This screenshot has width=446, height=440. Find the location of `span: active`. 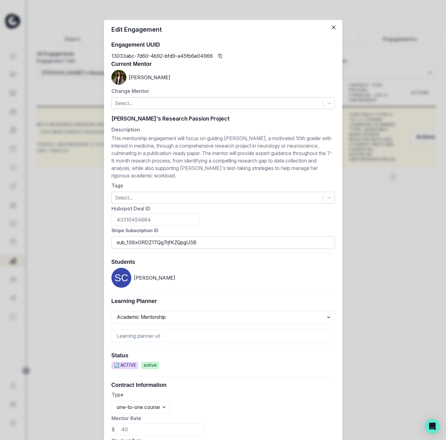

span: active is located at coordinates (150, 365).